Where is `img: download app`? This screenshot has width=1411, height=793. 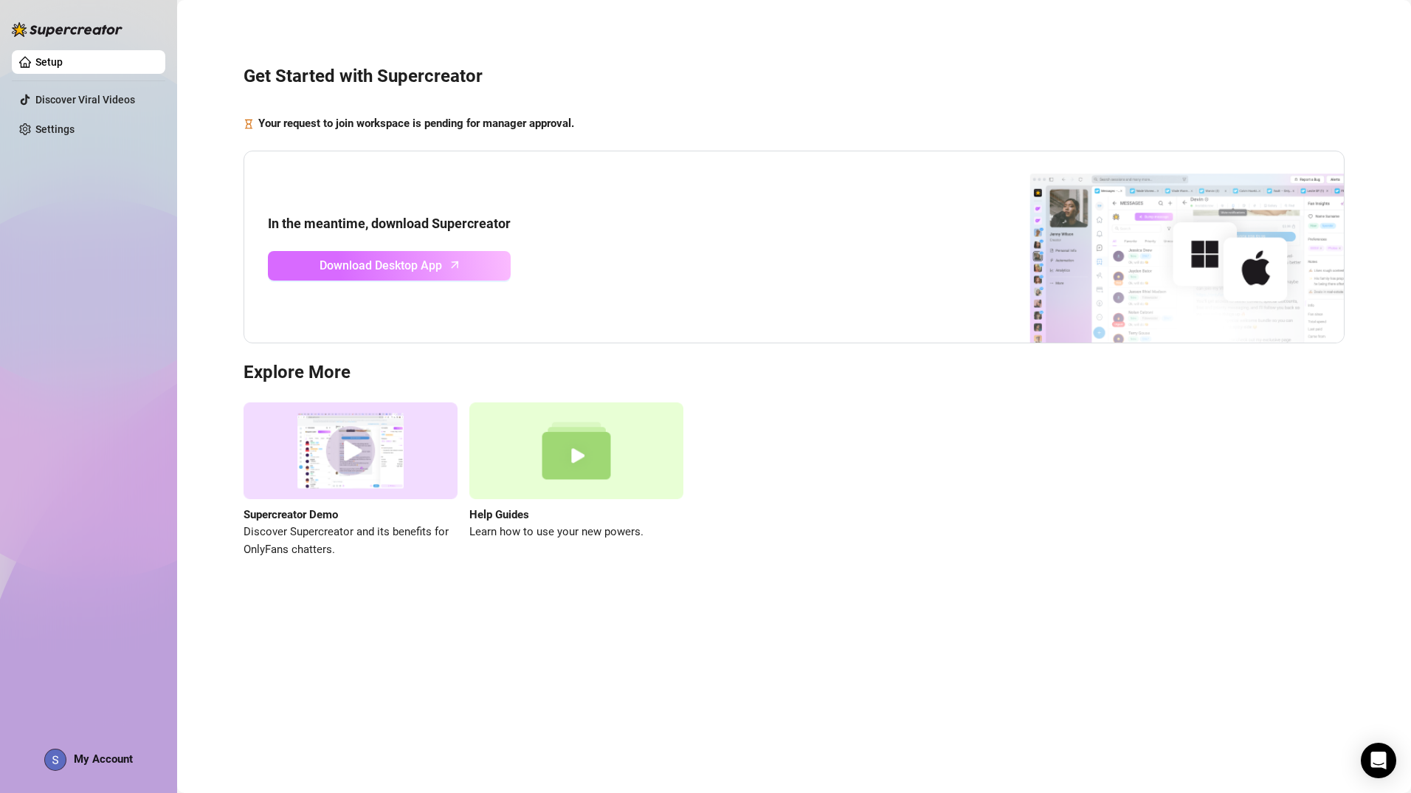 img: download app is located at coordinates (1160, 247).